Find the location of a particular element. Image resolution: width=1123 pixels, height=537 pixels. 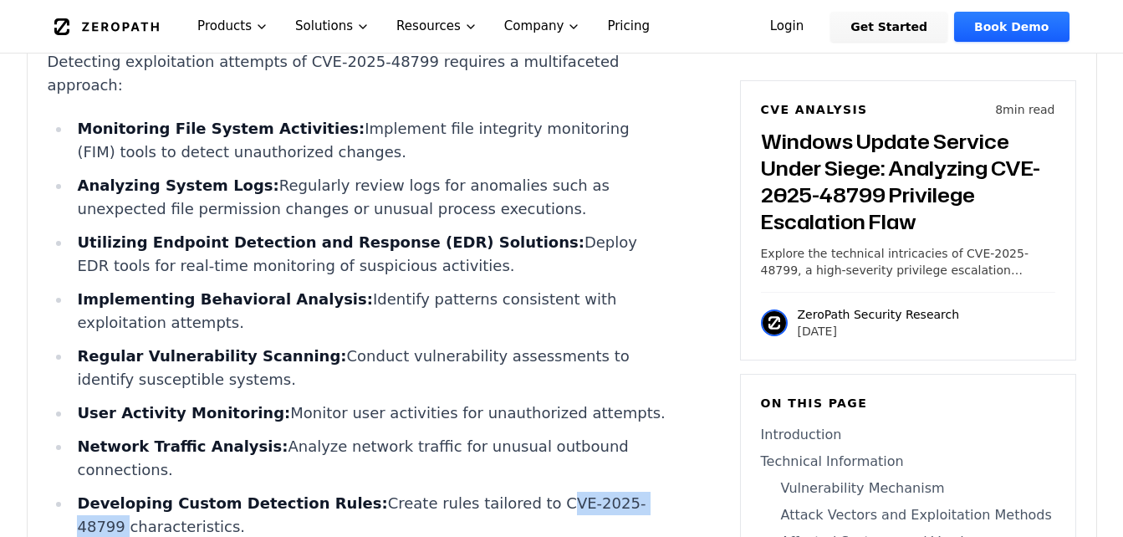

p: 8 min read is located at coordinates (1024, 110).